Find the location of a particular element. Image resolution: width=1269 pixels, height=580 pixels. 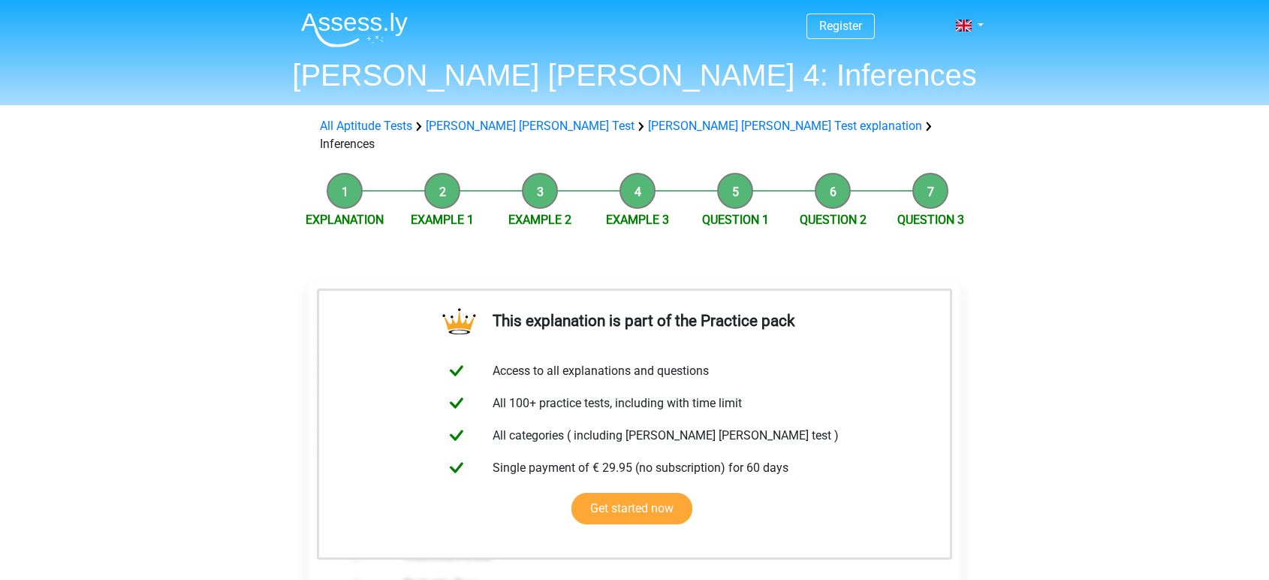

div: Inferences is located at coordinates (634, 135).